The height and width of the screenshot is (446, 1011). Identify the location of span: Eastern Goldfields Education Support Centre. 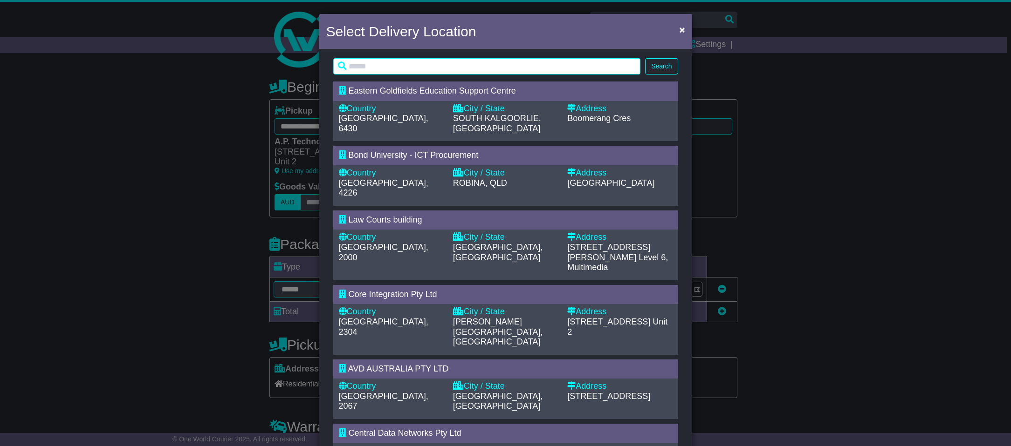
(432, 91).